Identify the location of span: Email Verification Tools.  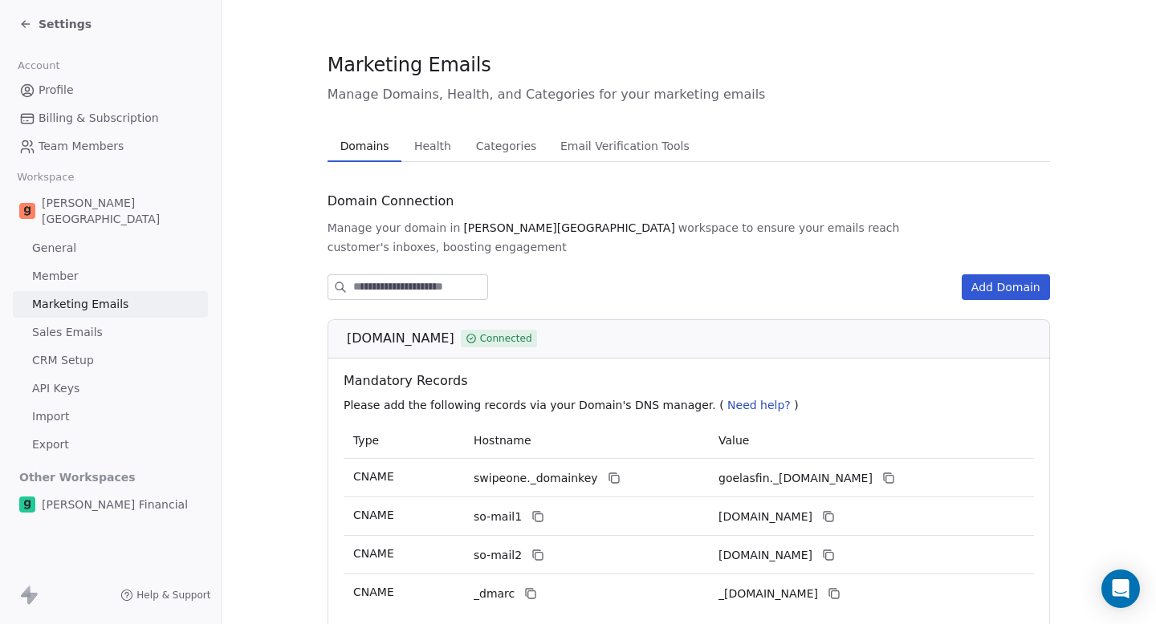
(624, 146).